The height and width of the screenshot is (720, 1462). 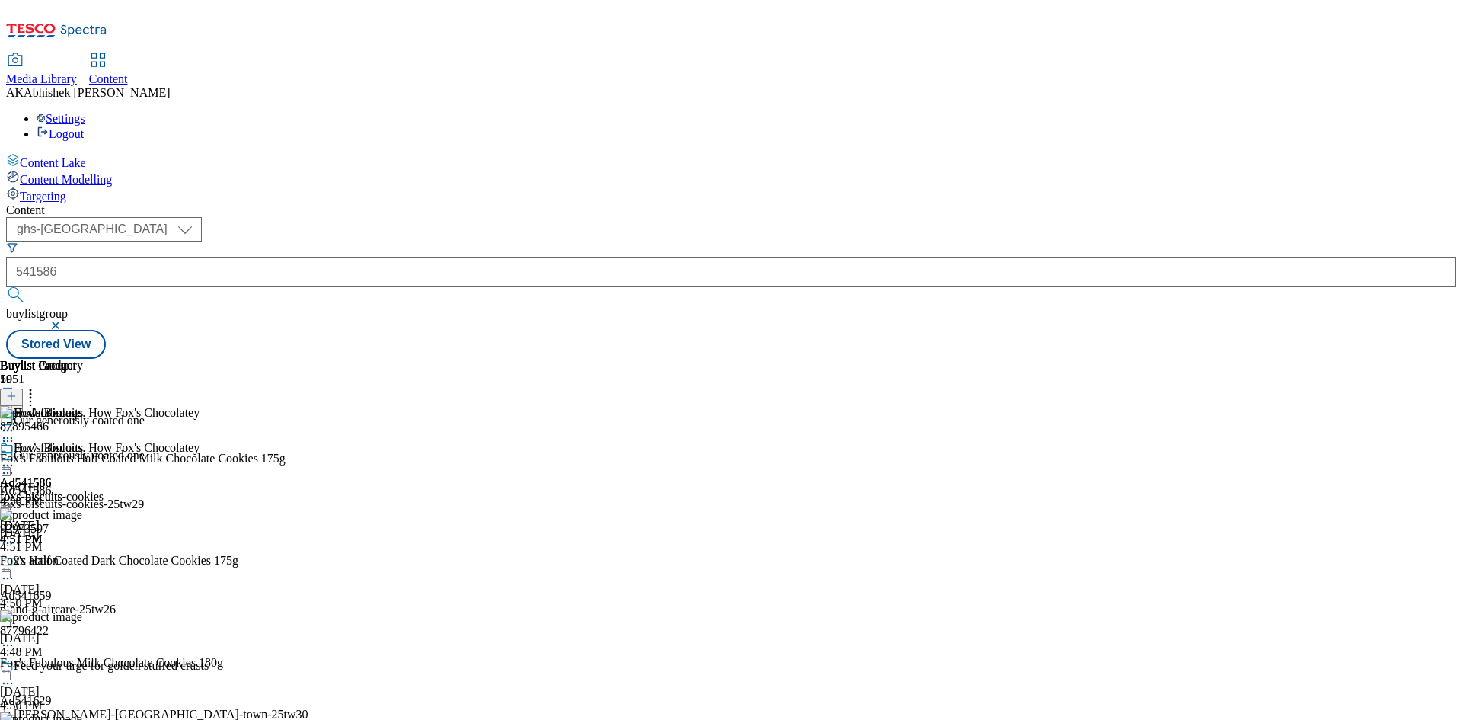 What do you see at coordinates (14, 92) in the screenshot?
I see `span: AK` at bounding box center [14, 92].